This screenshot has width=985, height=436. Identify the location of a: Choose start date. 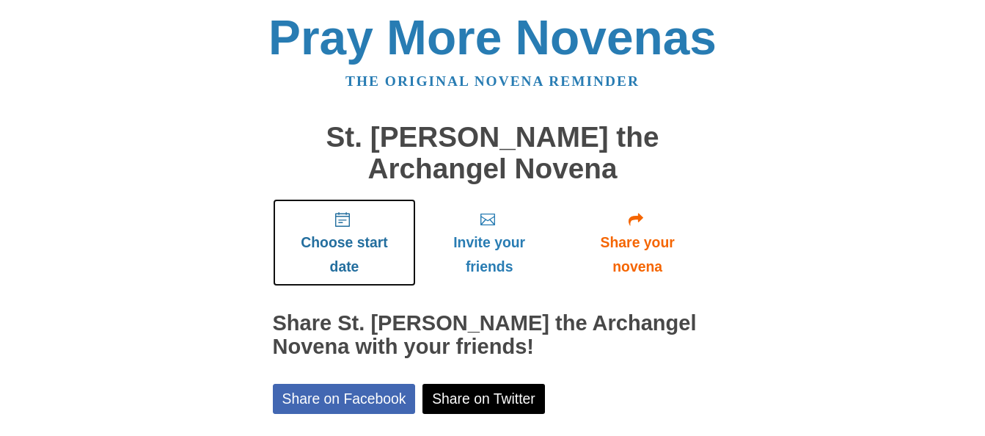
(345, 242).